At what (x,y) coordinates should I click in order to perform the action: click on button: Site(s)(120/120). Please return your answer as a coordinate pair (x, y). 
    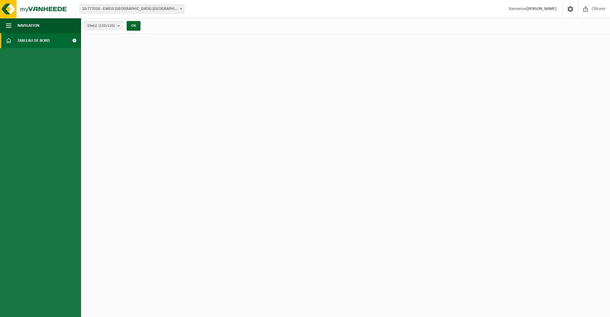
    Looking at the image, I should click on (104, 26).